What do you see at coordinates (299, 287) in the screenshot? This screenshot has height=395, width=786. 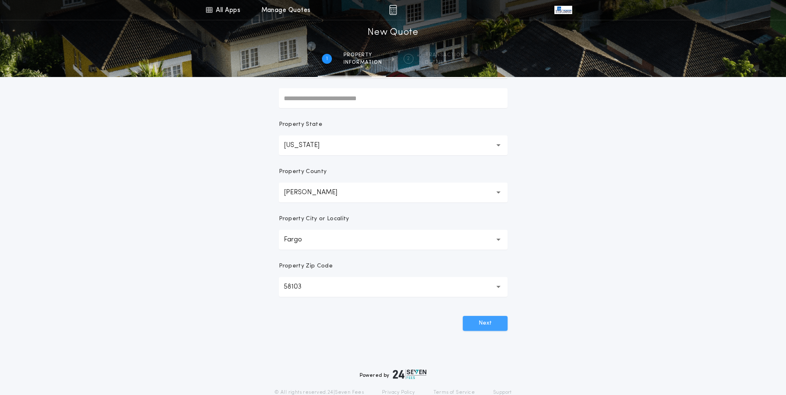 I see `p: 58103` at bounding box center [299, 287].